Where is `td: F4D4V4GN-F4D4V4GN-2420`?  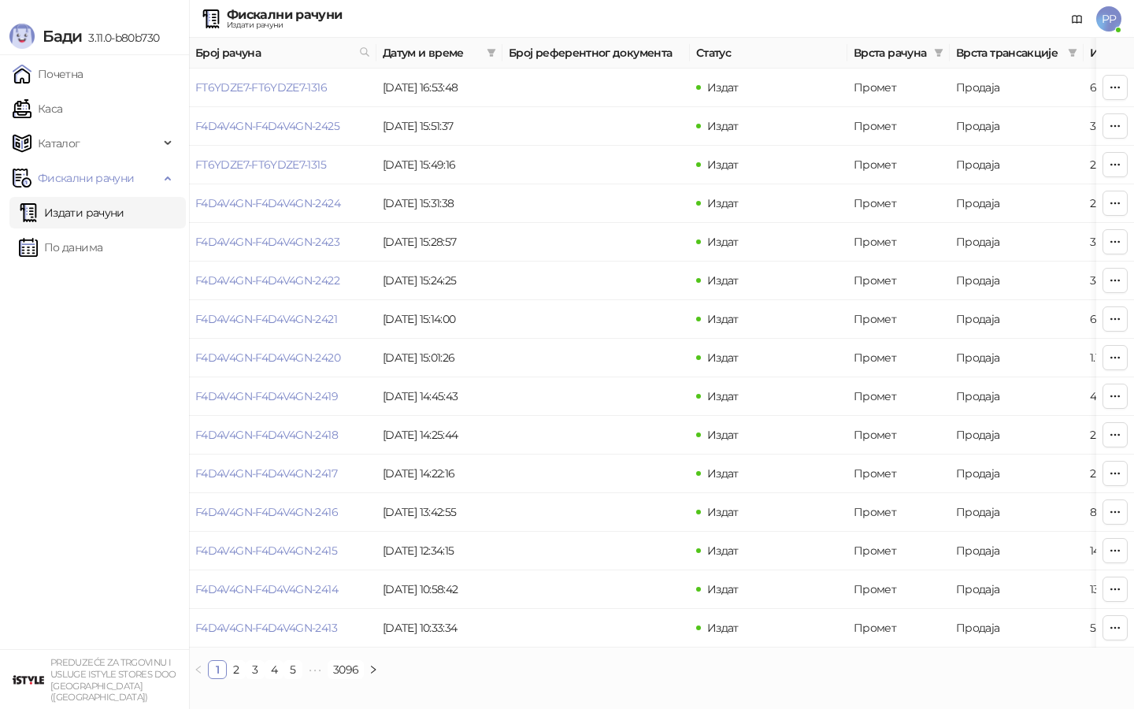 td: F4D4V4GN-F4D4V4GN-2420 is located at coordinates (283, 358).